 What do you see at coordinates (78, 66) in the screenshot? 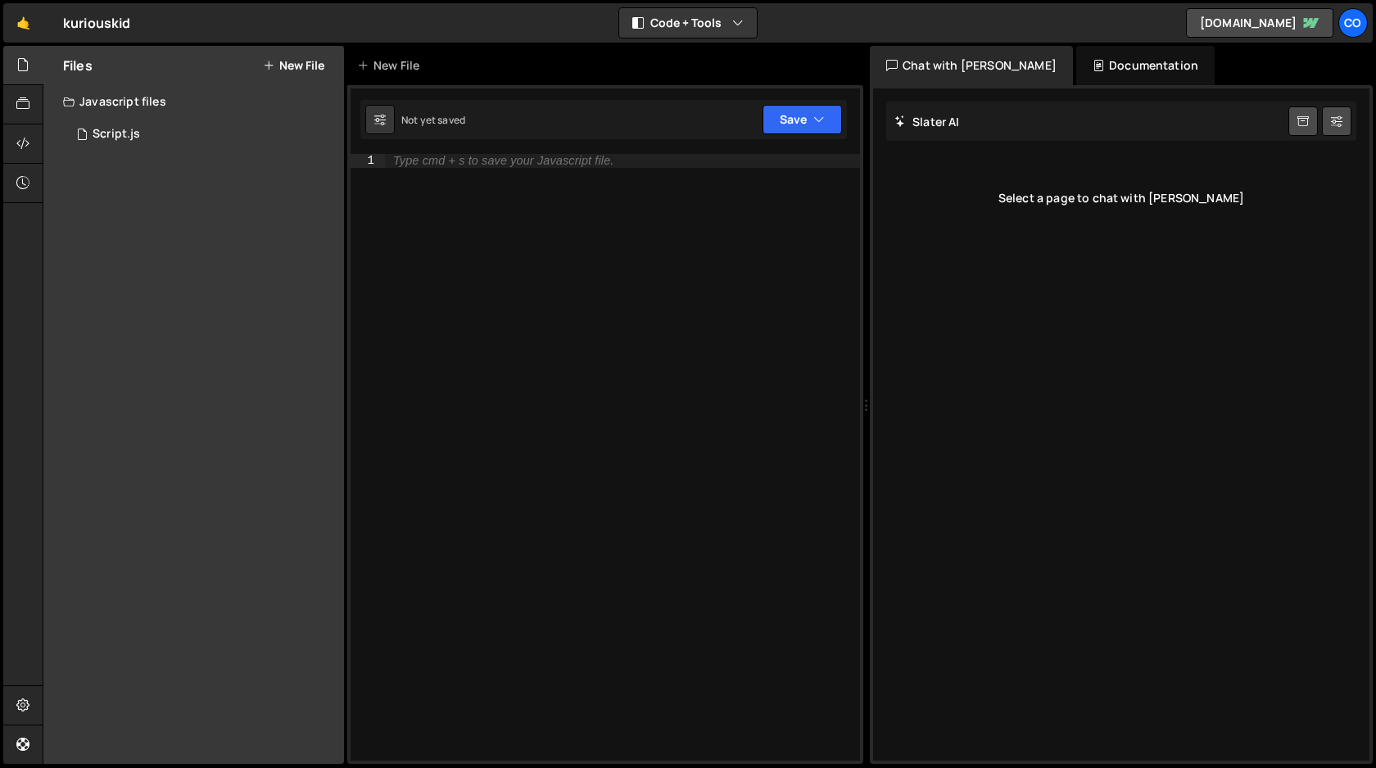
I see `h2: Files` at bounding box center [78, 66].